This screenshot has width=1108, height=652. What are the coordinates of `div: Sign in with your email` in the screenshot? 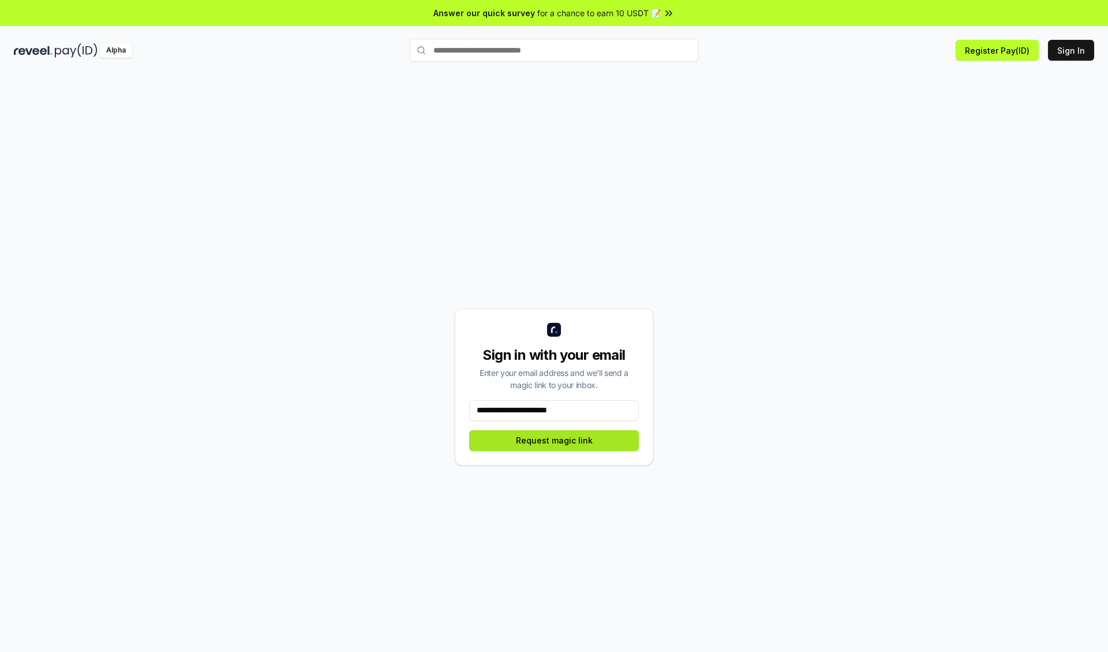 It's located at (554, 355).